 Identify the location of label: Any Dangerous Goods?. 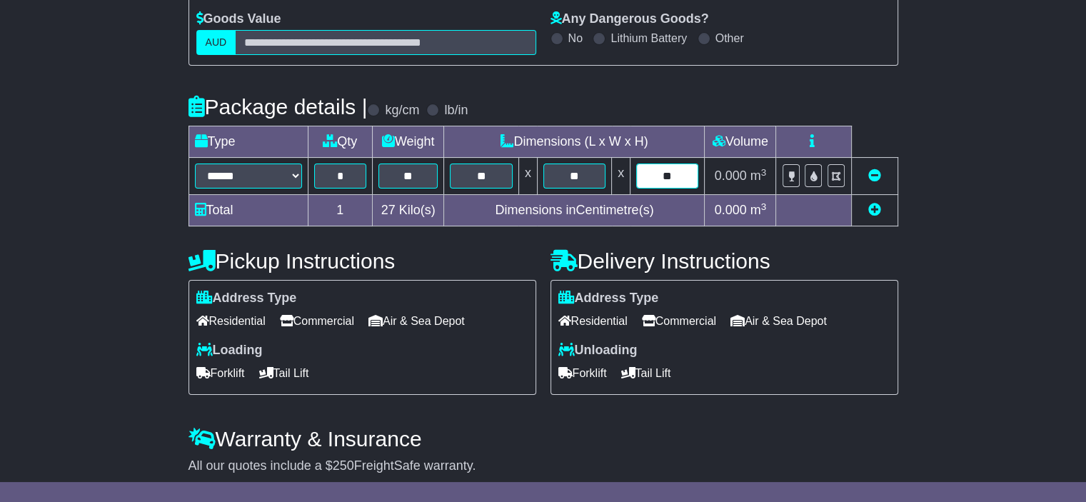
(630, 19).